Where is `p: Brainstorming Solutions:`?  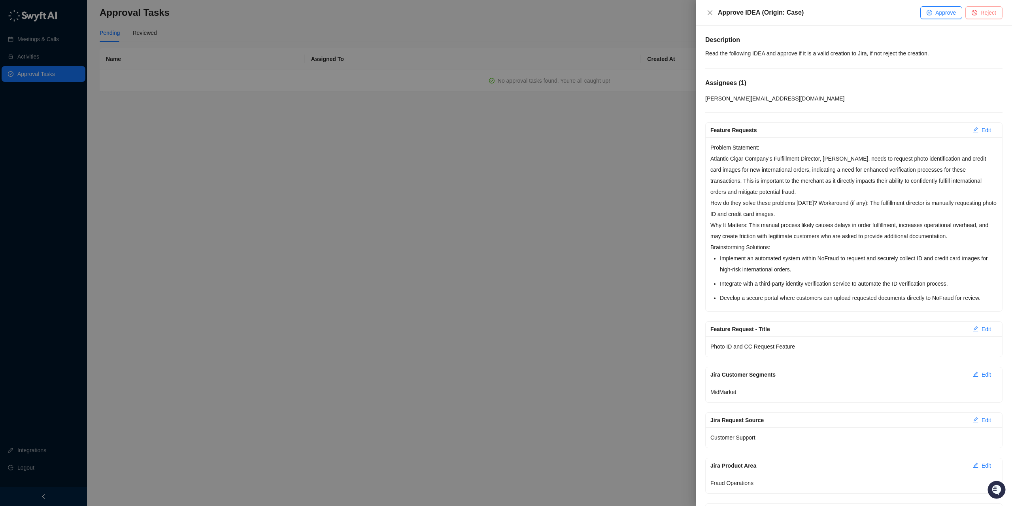
p: Brainstorming Solutions: is located at coordinates (854, 247).